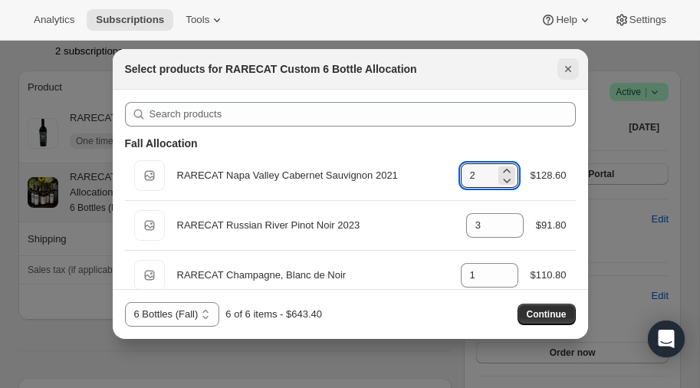 The image size is (700, 388). What do you see at coordinates (666, 339) in the screenshot?
I see `div: Open Intercom Messenger` at bounding box center [666, 339].